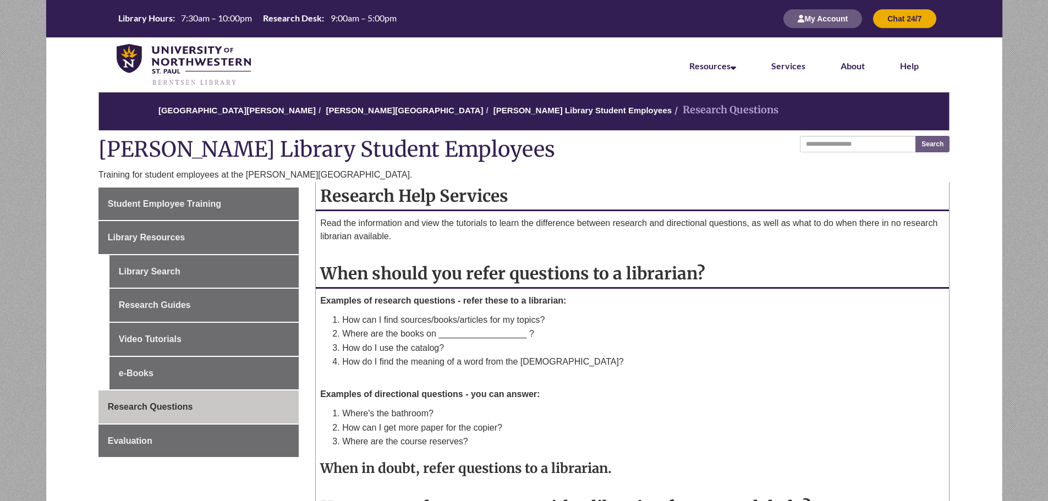 The height and width of the screenshot is (501, 1048). I want to click on a: e-Books, so click(204, 374).